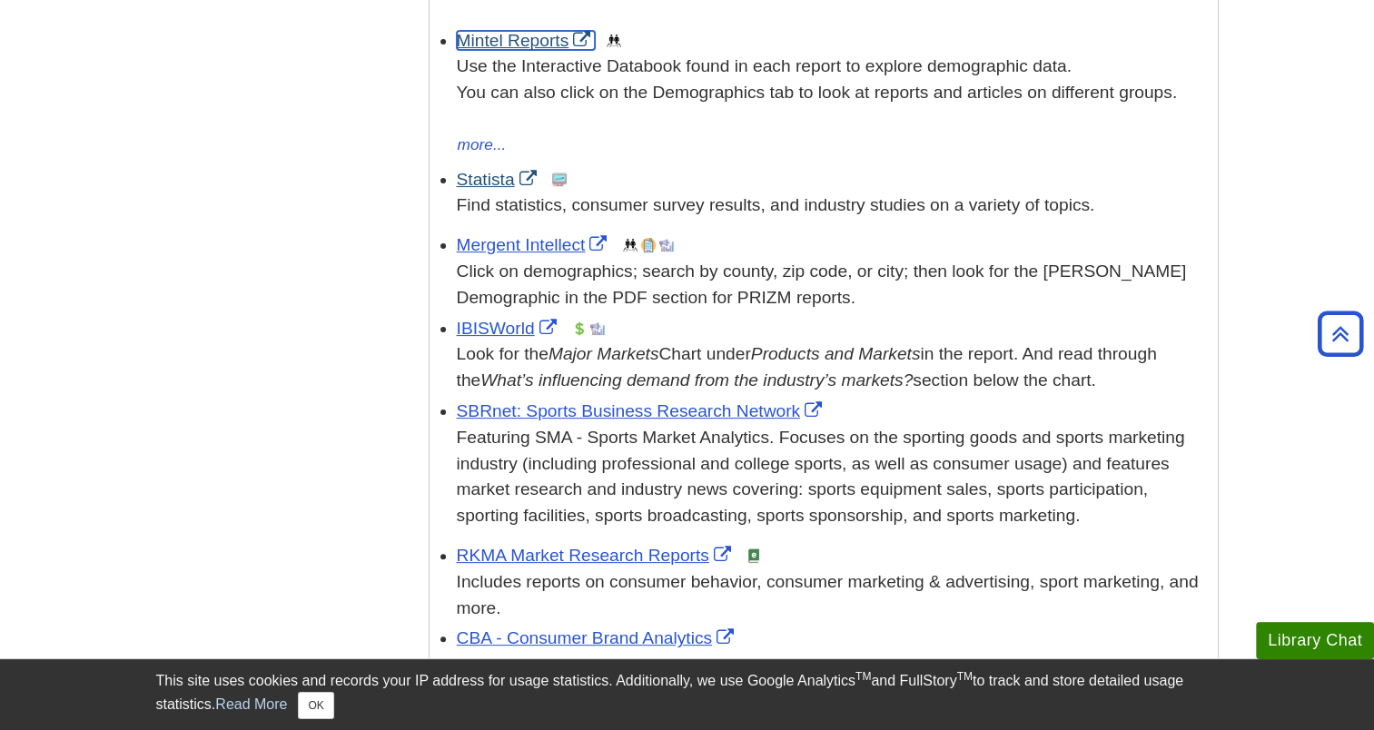  What do you see at coordinates (833, 93) in the screenshot?
I see `div: Use the Interactive Databook found in each report to explore demographic data. You can also click...` at bounding box center [833, 93].